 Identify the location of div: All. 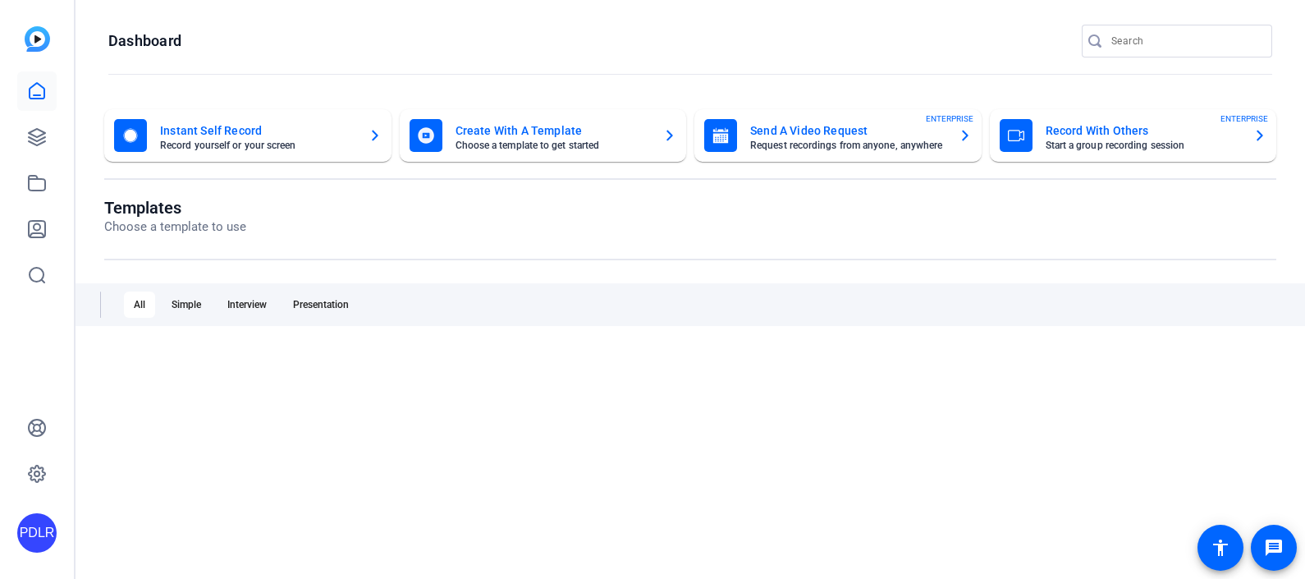
(140, 304).